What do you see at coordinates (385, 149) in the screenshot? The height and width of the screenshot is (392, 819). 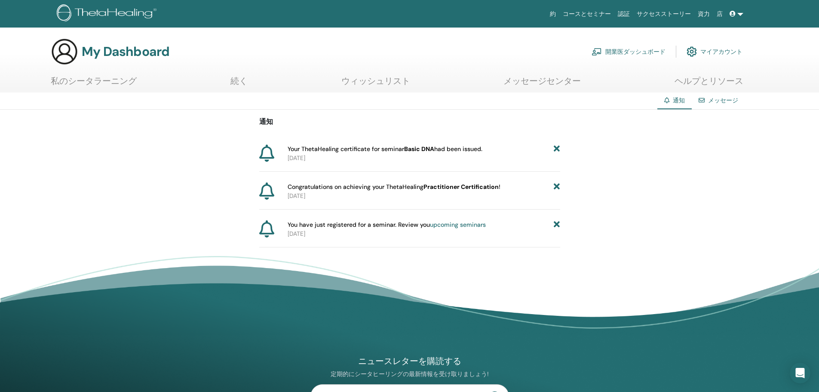 I see `span: Your ThetaHealing certificate for seminar had been issued.` at bounding box center [385, 149].